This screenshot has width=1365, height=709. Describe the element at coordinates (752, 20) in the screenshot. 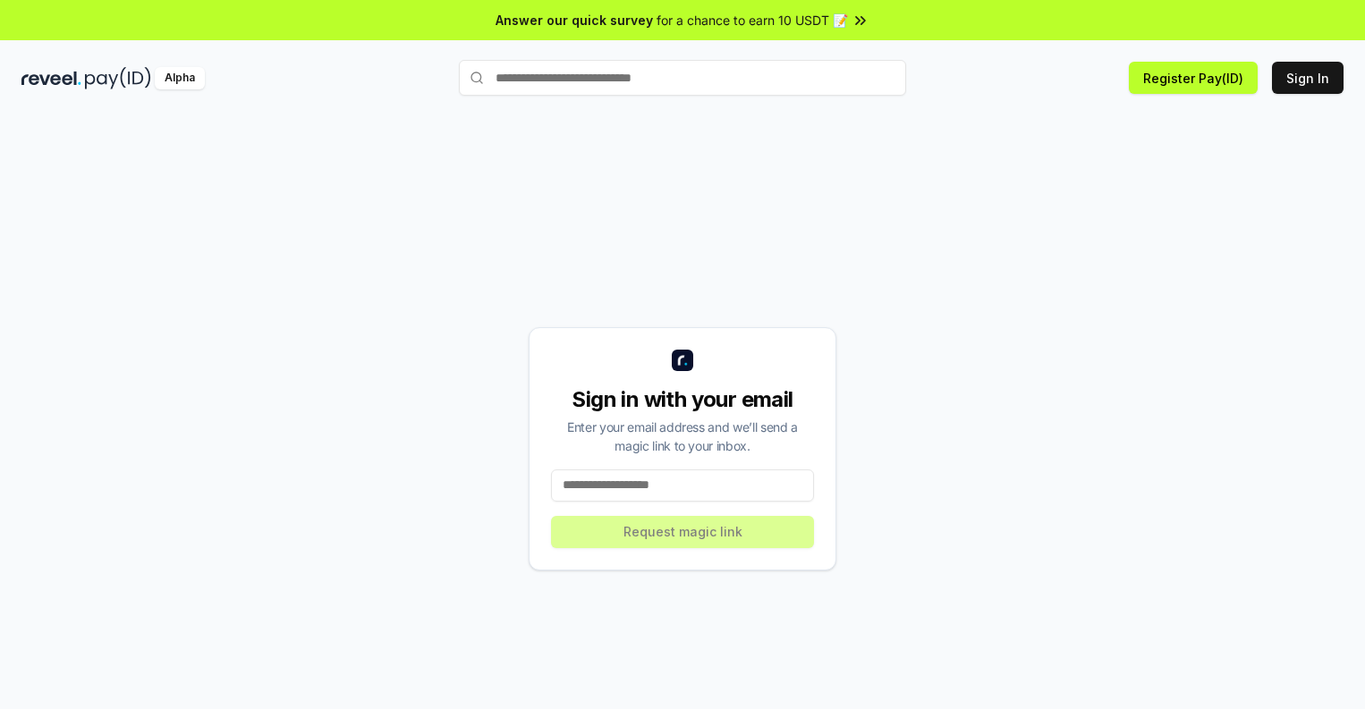

I see `span: for a chance to earn 10 USDT 📝` at that location.